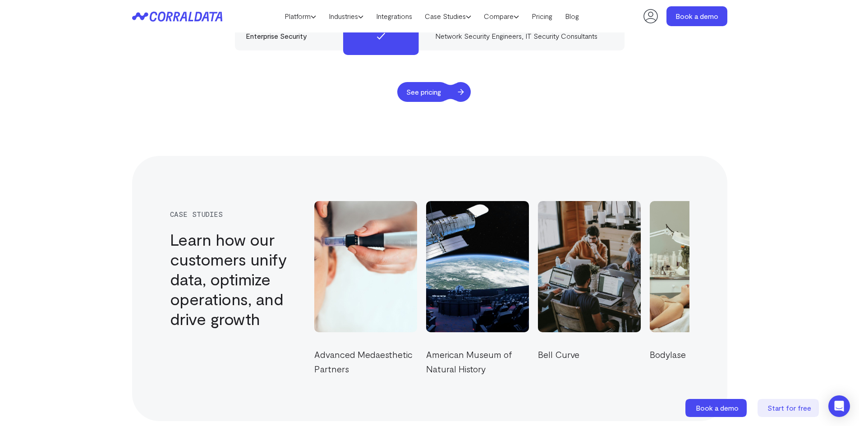  What do you see at coordinates (364, 362) in the screenshot?
I see `p: Advanced Medaesthetic Partners` at bounding box center [364, 362].